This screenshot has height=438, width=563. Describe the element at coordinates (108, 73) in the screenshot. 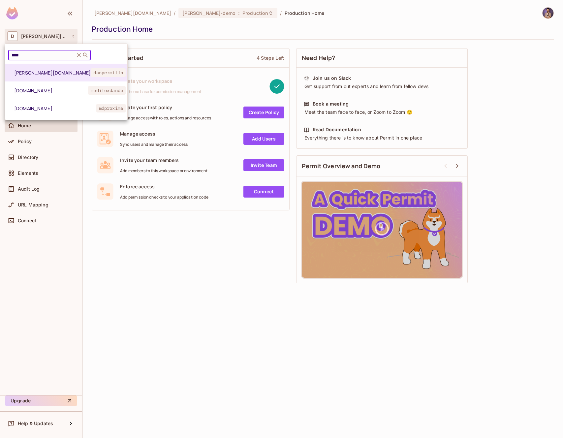

I see `span: danpermitio` at that location.